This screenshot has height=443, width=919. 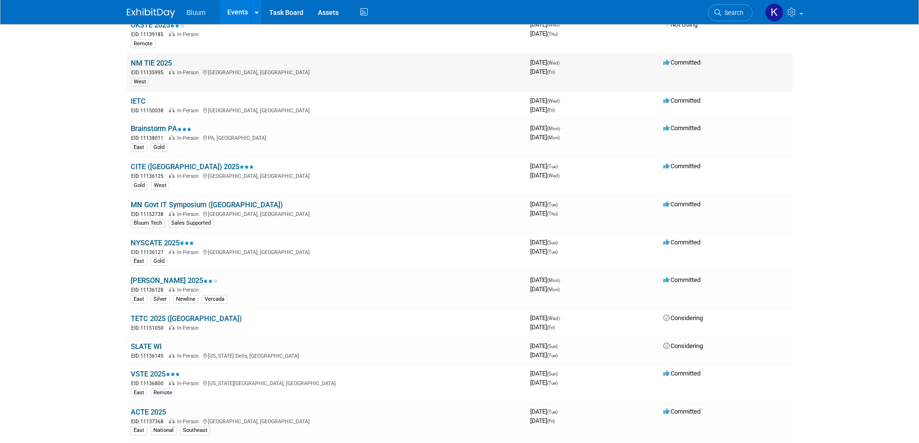 What do you see at coordinates (138, 101) in the screenshot?
I see `a: IETC` at bounding box center [138, 101].